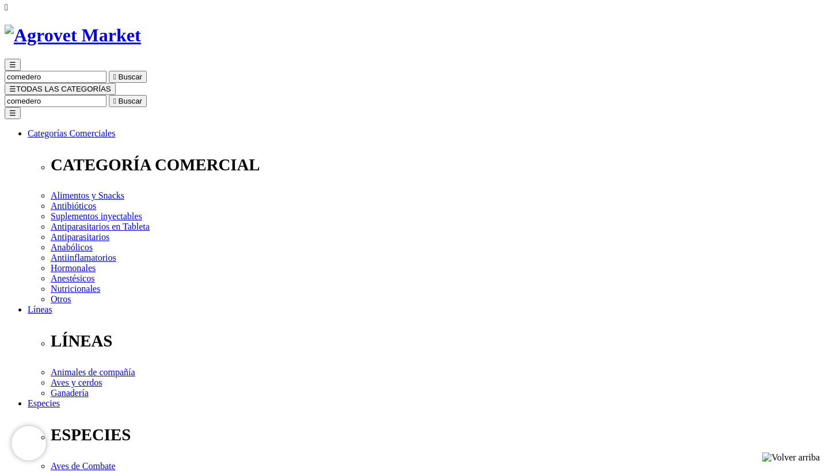 The height and width of the screenshot is (472, 829). I want to click on a: Antiparasitarios, so click(80, 236).